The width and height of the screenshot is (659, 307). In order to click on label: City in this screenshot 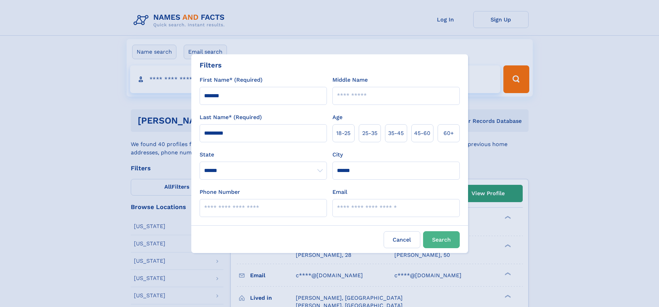, I will do `click(337, 155)`.